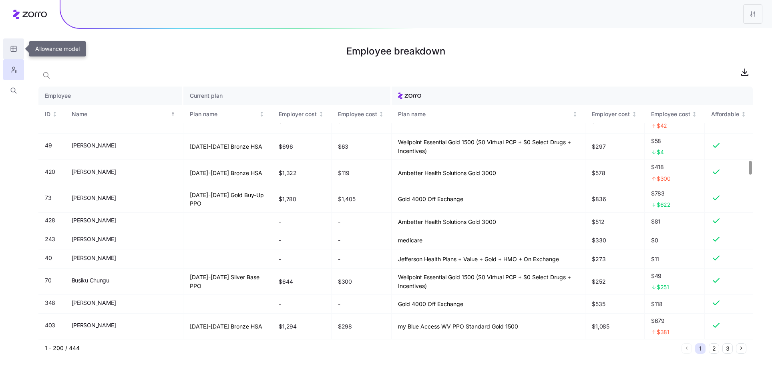 The width and height of the screenshot is (772, 383). I want to click on span: $330, so click(599, 240).